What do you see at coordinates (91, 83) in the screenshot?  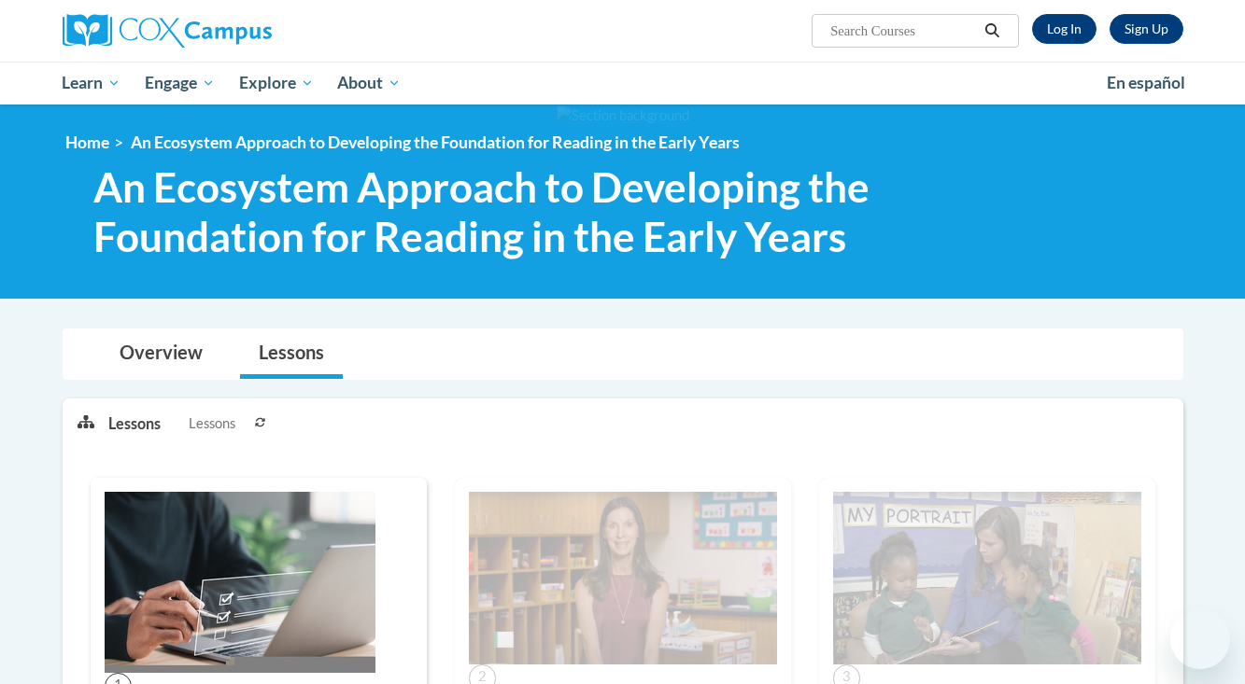 I see `a: Learn` at bounding box center [91, 83].